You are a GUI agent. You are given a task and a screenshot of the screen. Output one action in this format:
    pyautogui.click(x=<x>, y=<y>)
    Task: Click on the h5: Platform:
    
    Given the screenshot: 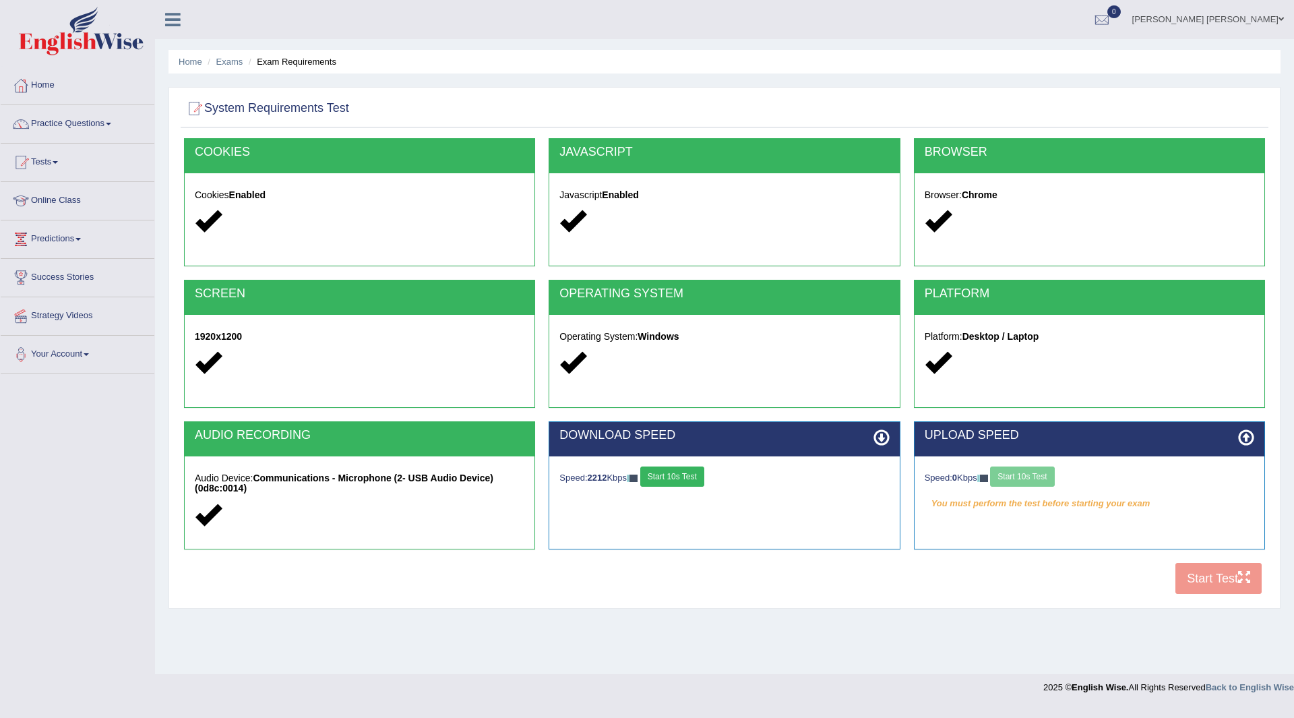 What is the action you would take?
    pyautogui.click(x=1089, y=336)
    